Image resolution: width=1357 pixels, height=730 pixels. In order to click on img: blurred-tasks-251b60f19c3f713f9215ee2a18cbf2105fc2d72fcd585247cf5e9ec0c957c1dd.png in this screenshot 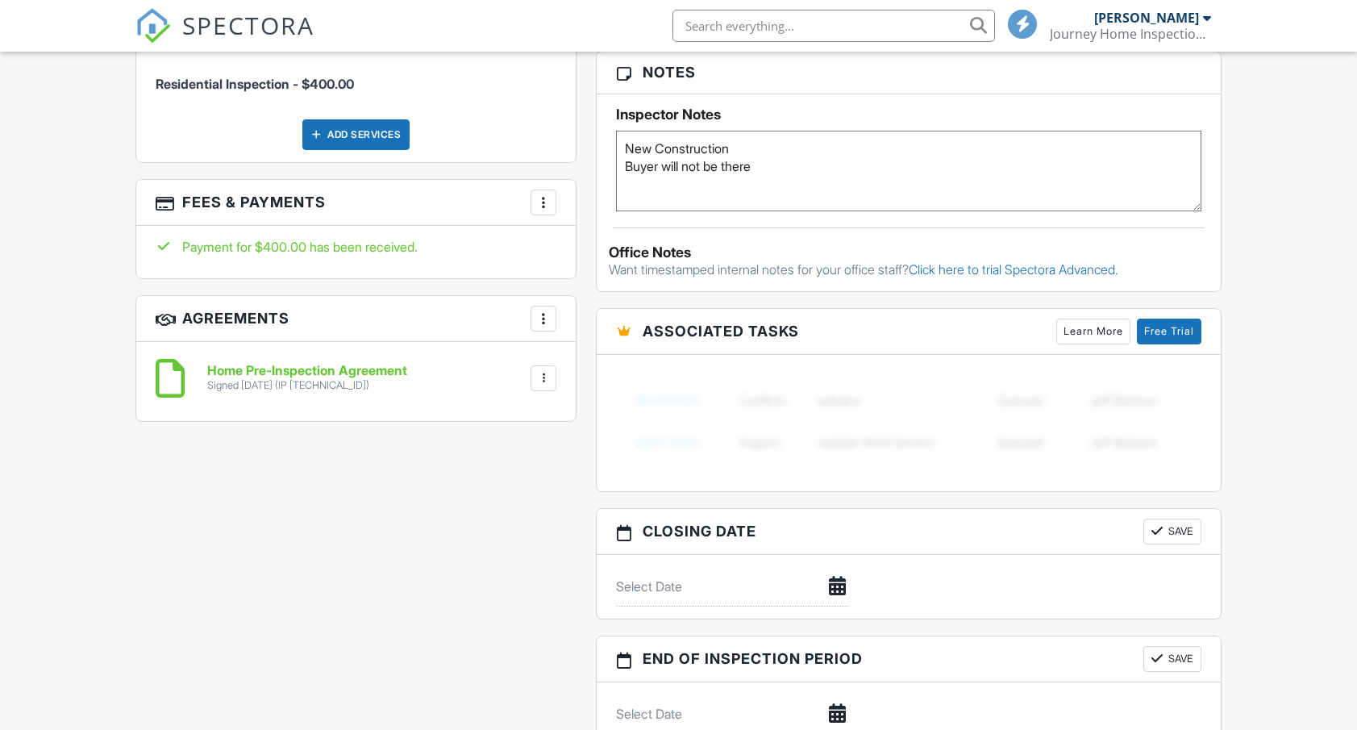, I will do `click(908, 421)`.